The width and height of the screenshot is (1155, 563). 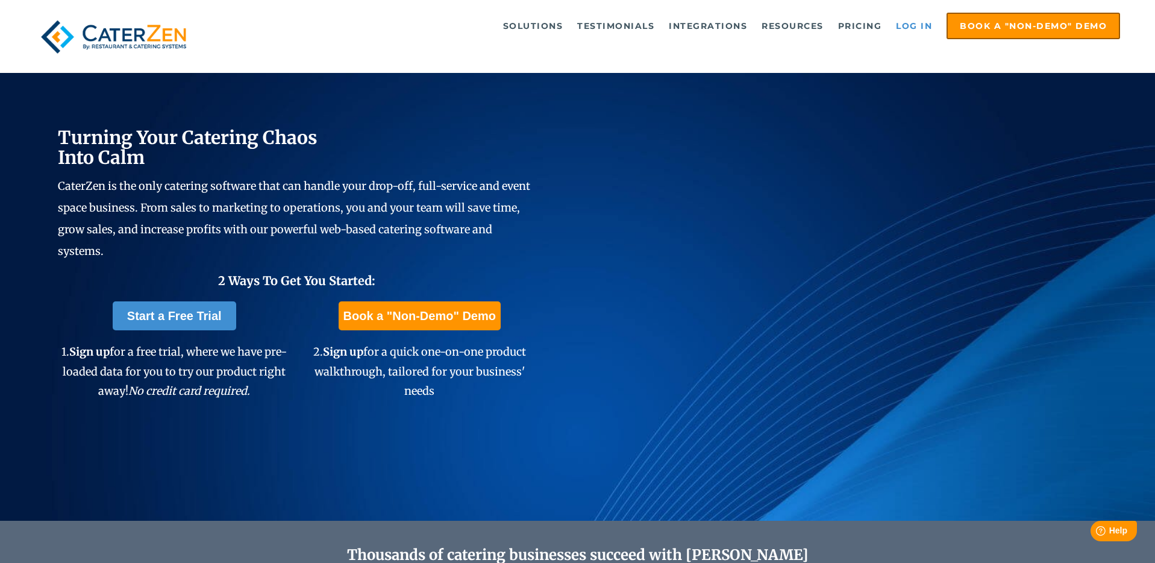 What do you see at coordinates (533, 26) in the screenshot?
I see `a: Solutions` at bounding box center [533, 26].